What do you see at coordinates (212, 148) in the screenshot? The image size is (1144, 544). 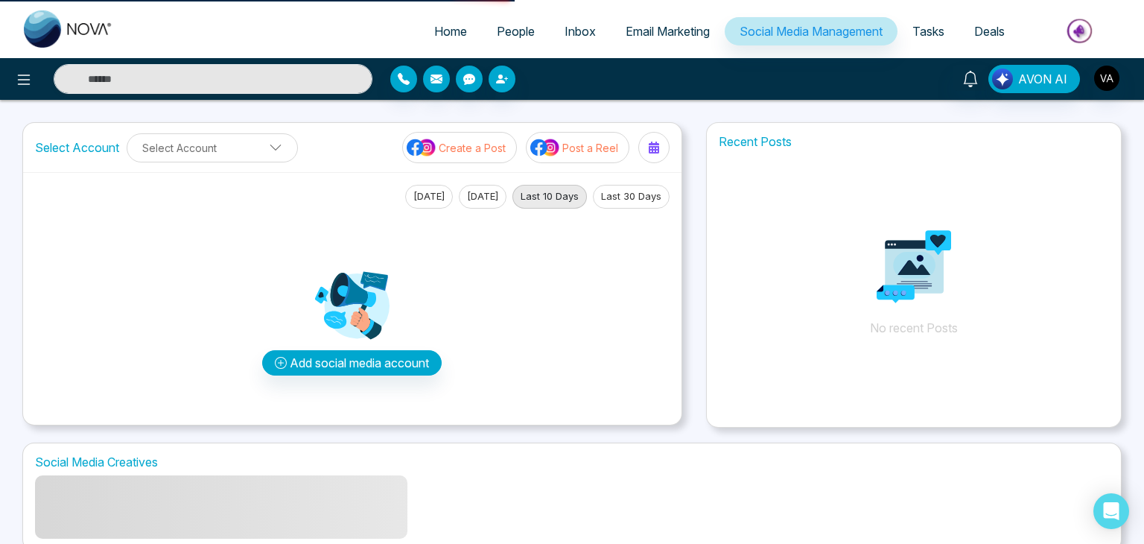 I see `button: Select Account` at bounding box center [212, 148].